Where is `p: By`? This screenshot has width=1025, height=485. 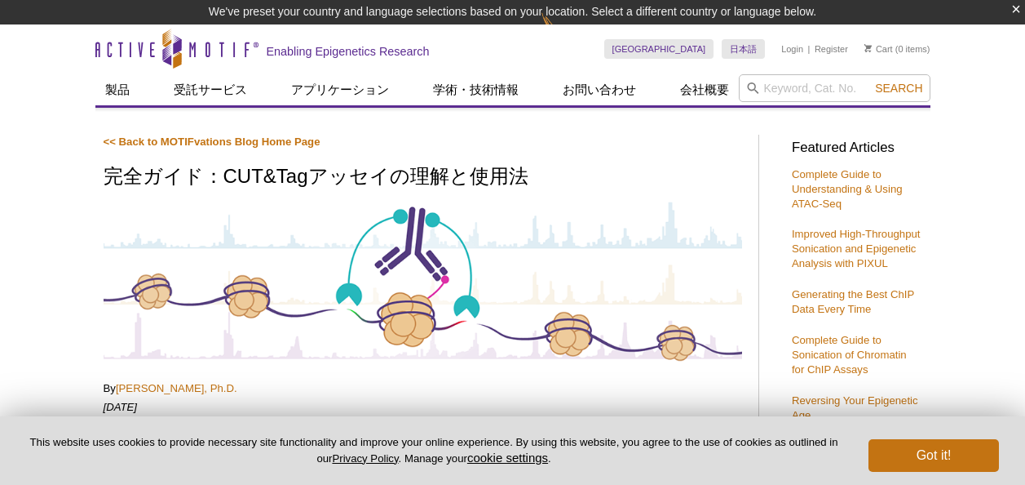 p: By is located at coordinates (423, 388).